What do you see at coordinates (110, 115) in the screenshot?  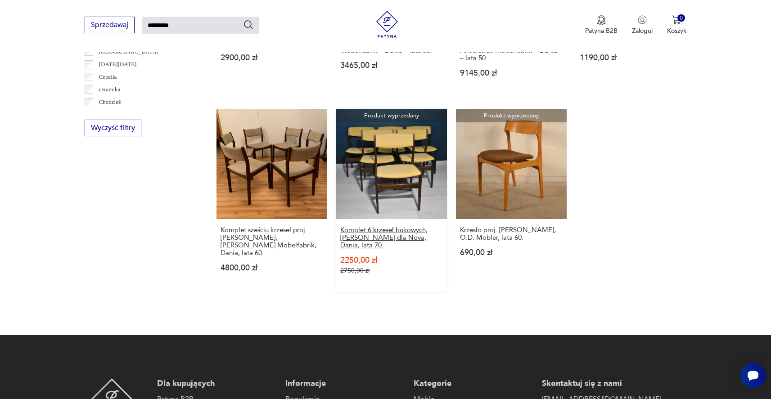 I see `p: Ćmielów` at bounding box center [110, 115].